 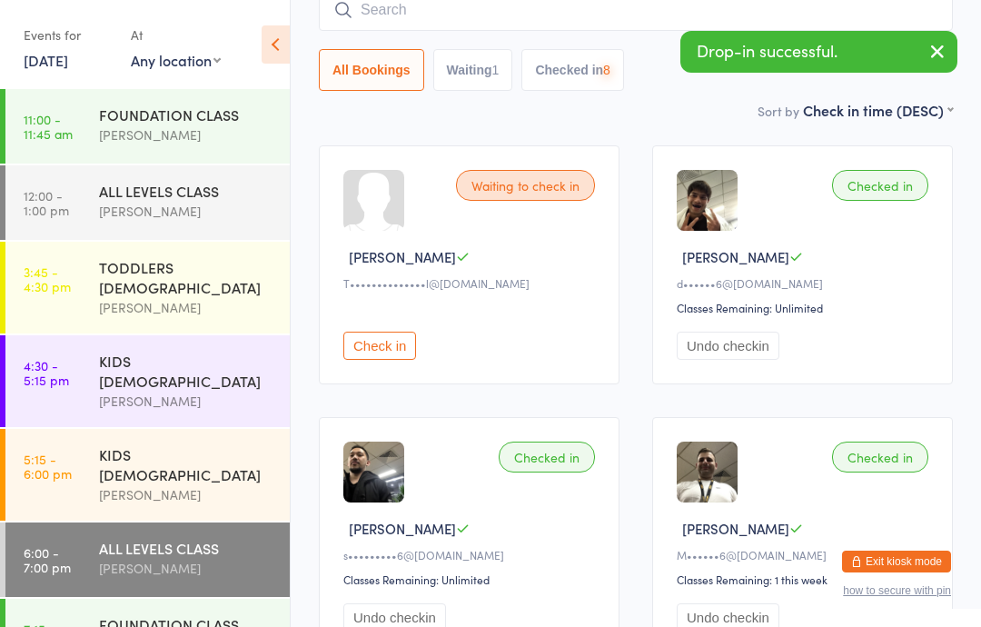 What do you see at coordinates (471, 282) in the screenshot?
I see `div: T••••••••••••••` at bounding box center [471, 282].